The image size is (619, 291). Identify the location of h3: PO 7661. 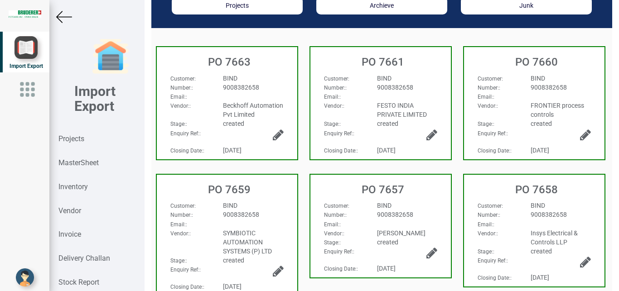
(383, 62).